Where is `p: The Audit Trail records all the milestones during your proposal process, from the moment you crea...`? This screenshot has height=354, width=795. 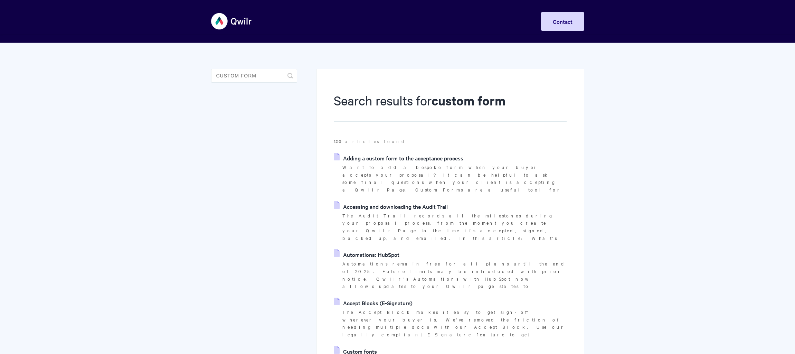 p: The Audit Trail records all the milestones during your proposal process, from the moment you crea... is located at coordinates (454, 227).